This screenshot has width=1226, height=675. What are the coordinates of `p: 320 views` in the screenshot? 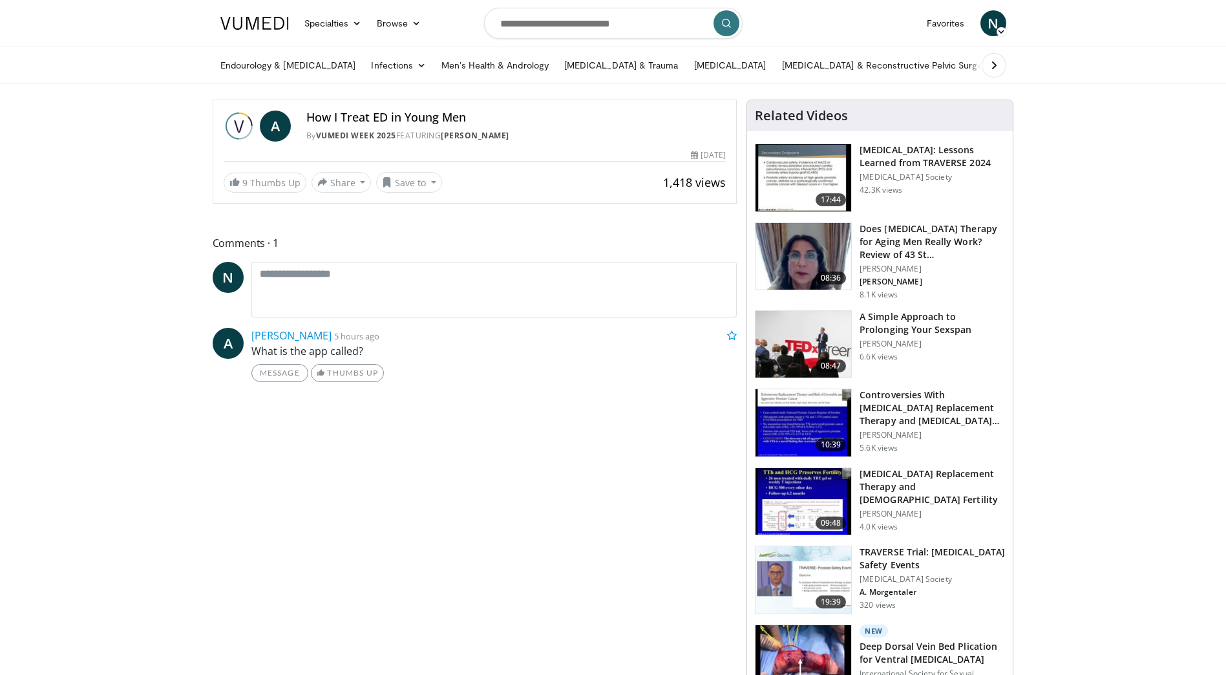 It's located at (877, 605).